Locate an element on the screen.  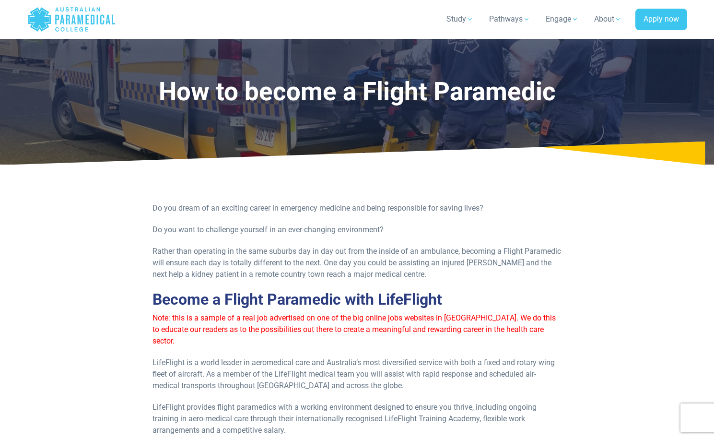
span: Note: this is a sample of a real job advertised on one of the big online jobs websites in [GEOGRA... is located at coordinates (354, 329).